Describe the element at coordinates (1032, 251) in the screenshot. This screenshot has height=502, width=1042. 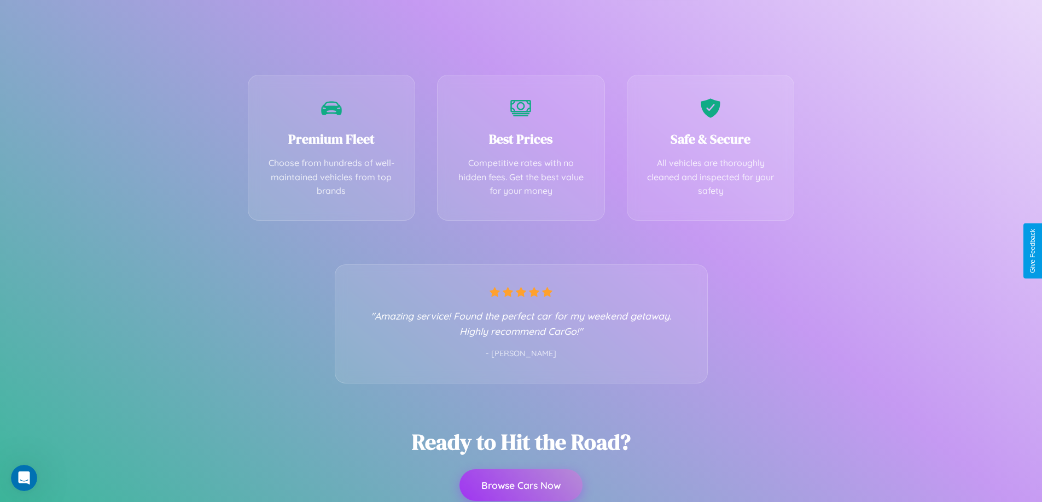
I see `div: Give Feedback` at that location.